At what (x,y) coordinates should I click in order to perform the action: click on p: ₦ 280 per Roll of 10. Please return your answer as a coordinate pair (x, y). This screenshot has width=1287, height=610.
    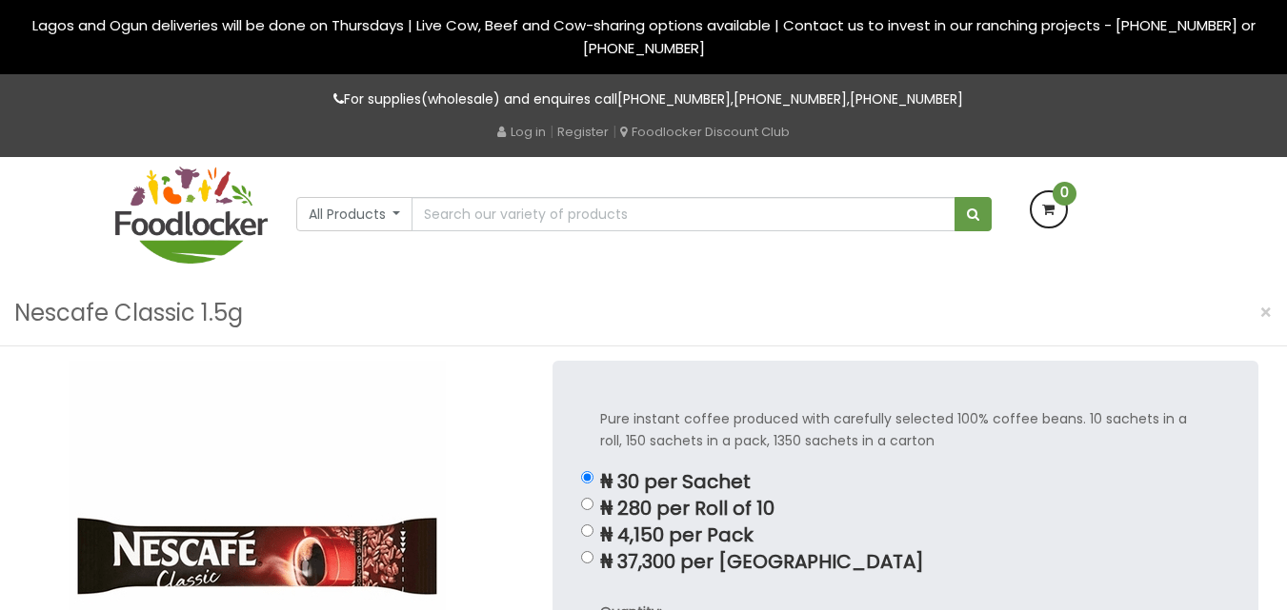
    Looking at the image, I should click on (905, 509).